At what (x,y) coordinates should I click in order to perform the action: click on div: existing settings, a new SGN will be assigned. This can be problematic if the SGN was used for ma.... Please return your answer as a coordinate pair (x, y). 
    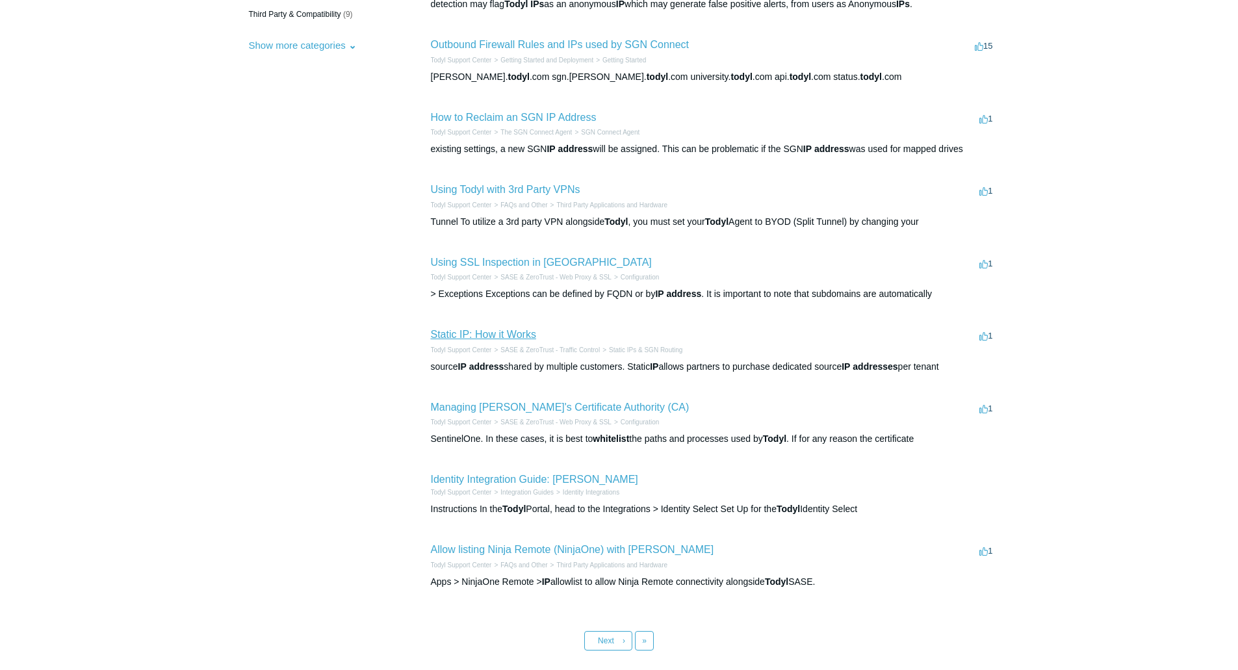
    Looking at the image, I should click on (714, 149).